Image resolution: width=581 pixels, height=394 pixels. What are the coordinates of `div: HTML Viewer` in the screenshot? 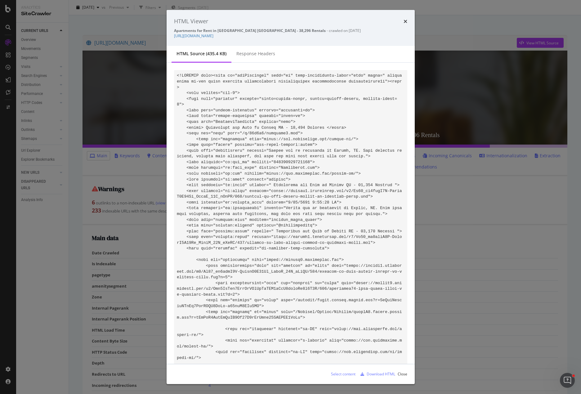 It's located at (191, 21).